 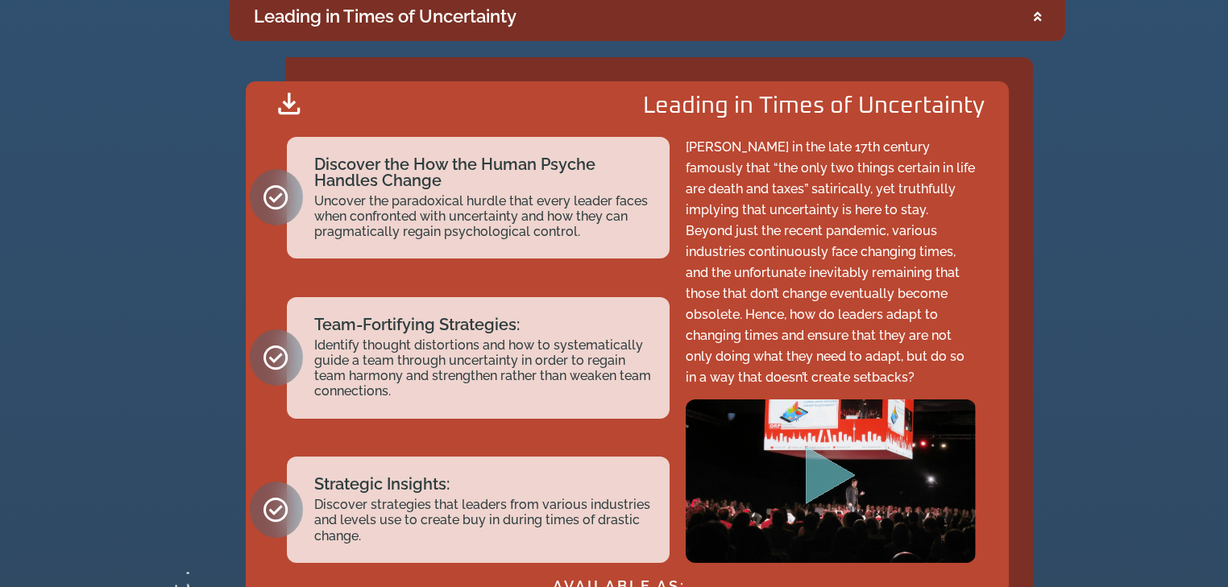 What do you see at coordinates (831, 481) in the screenshot?
I see `div: Play Video` at bounding box center [831, 481].